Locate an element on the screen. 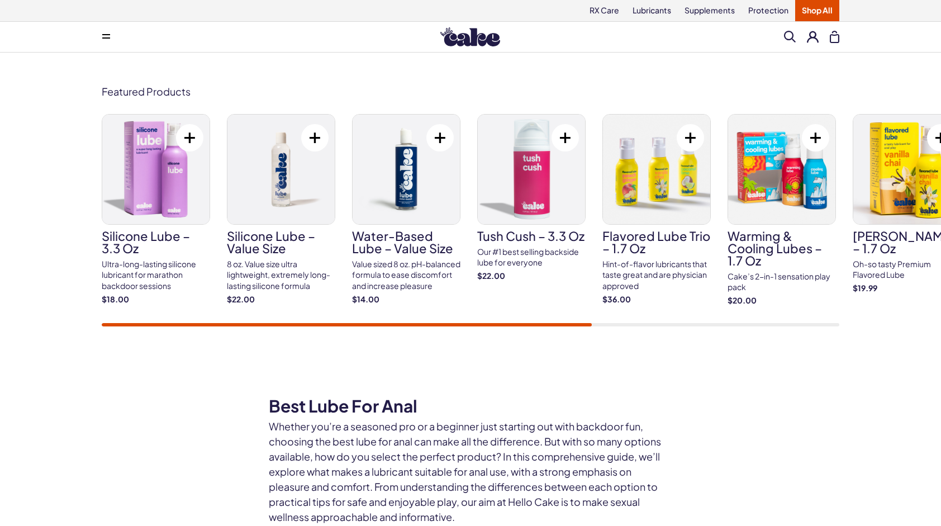  h3: Tush Cush – 3.3 oz is located at coordinates (531, 236).